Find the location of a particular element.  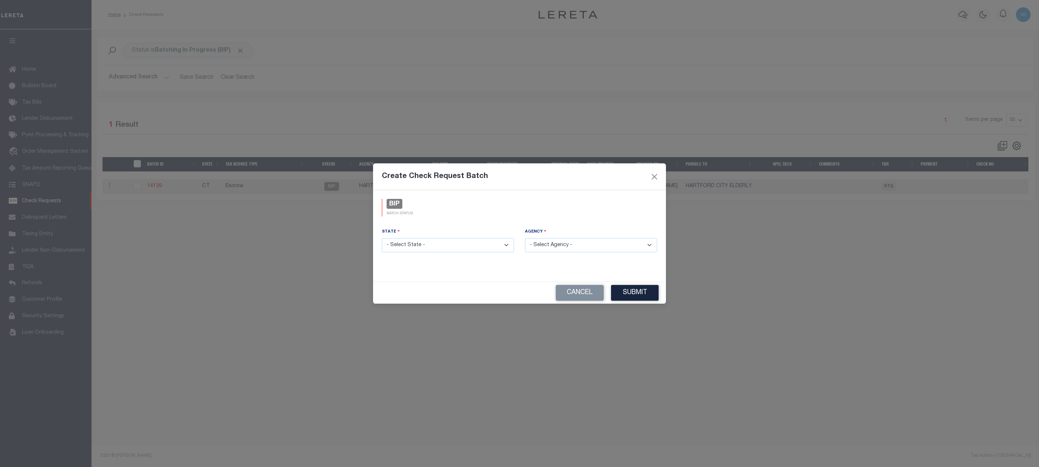

button: Submit is located at coordinates (635, 293).